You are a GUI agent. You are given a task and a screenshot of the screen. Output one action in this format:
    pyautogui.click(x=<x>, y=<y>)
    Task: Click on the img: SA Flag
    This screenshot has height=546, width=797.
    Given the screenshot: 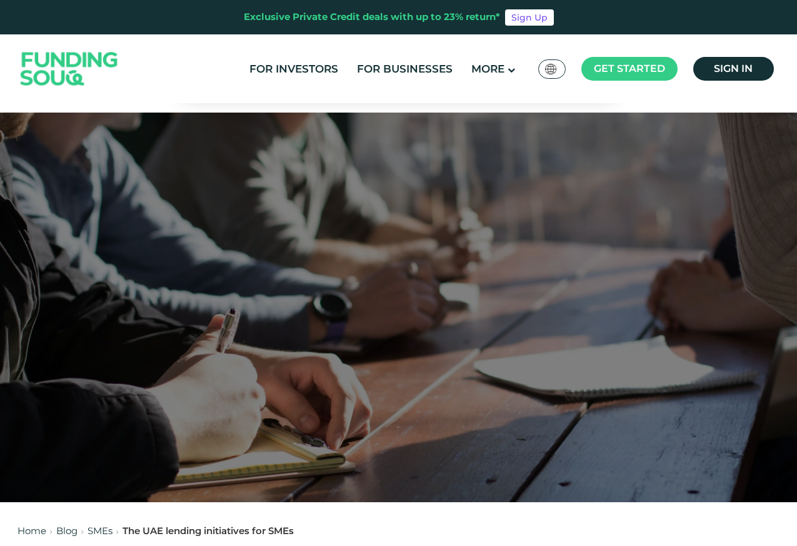 What is the action you would take?
    pyautogui.click(x=551, y=69)
    